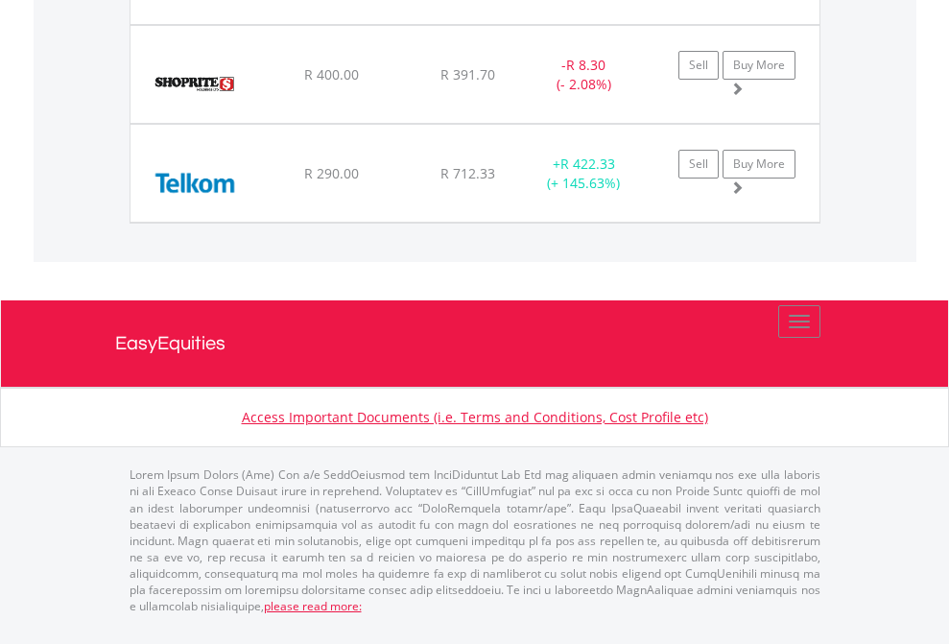  What do you see at coordinates (194, 83) in the screenshot?
I see `img: EQU.ZA.SHP.png` at bounding box center [194, 83].